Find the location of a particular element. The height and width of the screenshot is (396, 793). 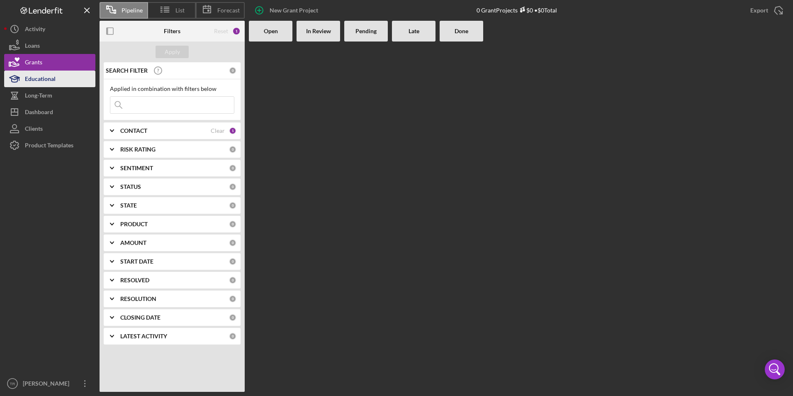

div: 0 Grant Projects • $0 Total is located at coordinates (517, 10).